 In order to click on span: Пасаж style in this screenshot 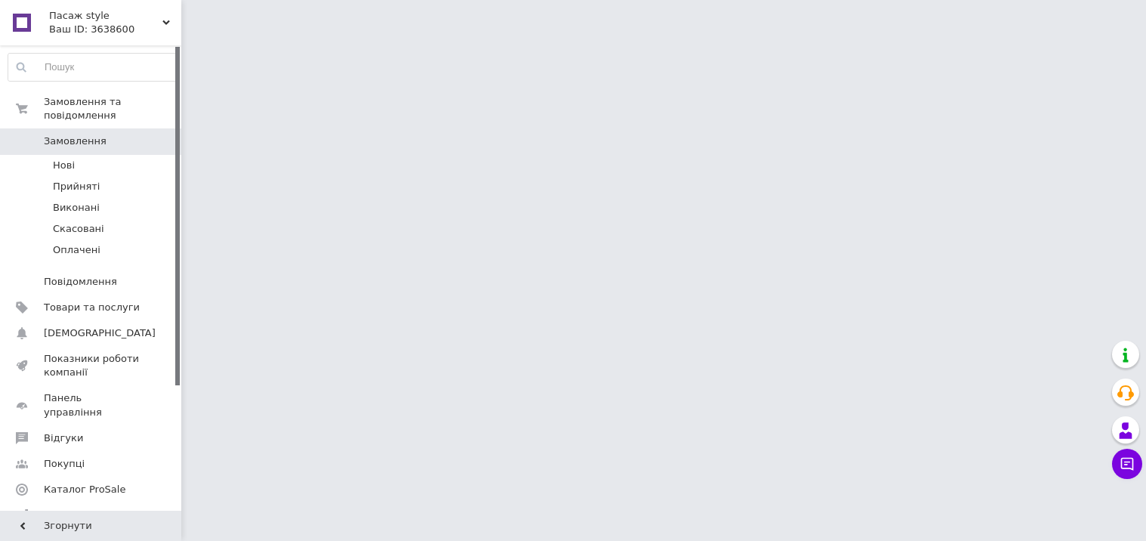, I will do `click(106, 16)`.